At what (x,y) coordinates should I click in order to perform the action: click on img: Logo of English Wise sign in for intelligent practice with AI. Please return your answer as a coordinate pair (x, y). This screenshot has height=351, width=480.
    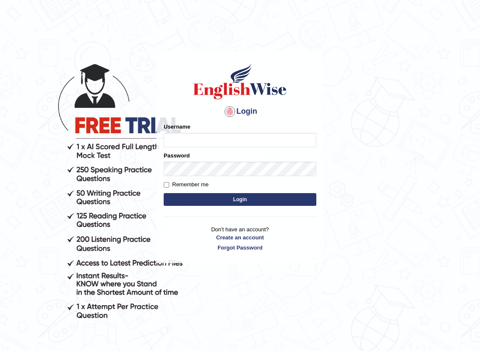
    Looking at the image, I should click on (240, 81).